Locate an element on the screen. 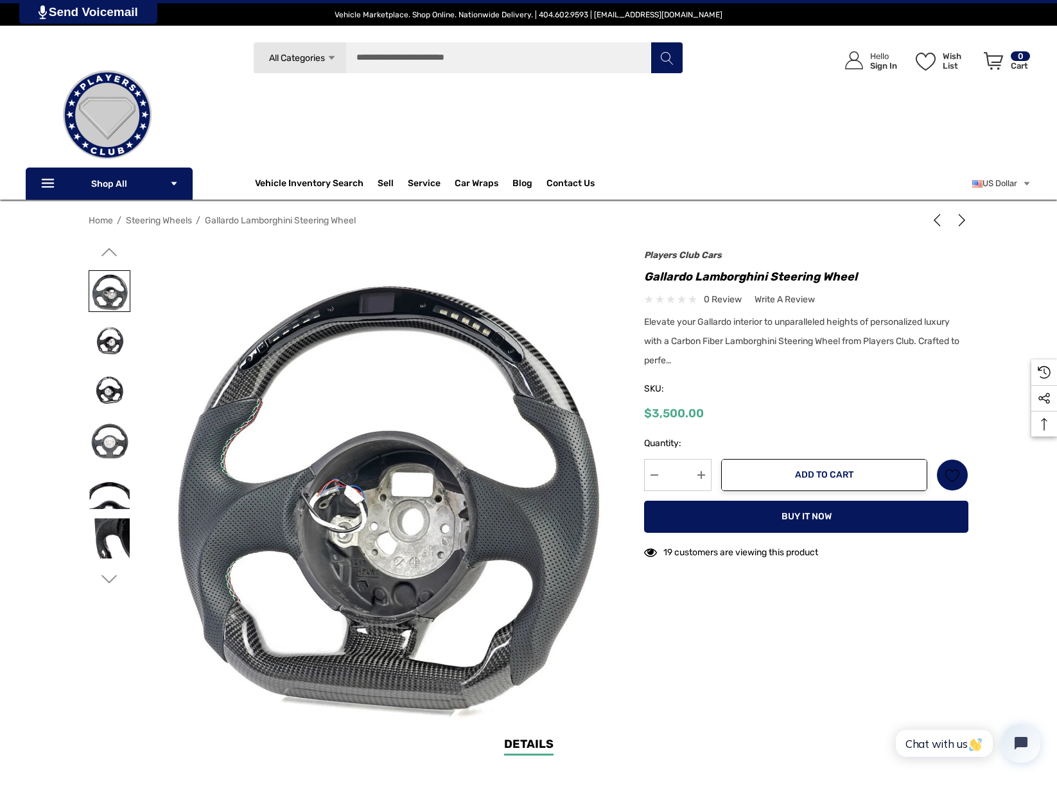  a: Contact Us is located at coordinates (570, 185).